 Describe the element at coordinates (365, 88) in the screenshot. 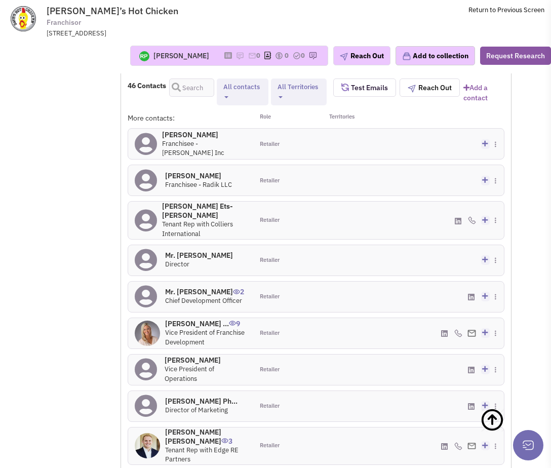

I see `button: Test Emails` at that location.